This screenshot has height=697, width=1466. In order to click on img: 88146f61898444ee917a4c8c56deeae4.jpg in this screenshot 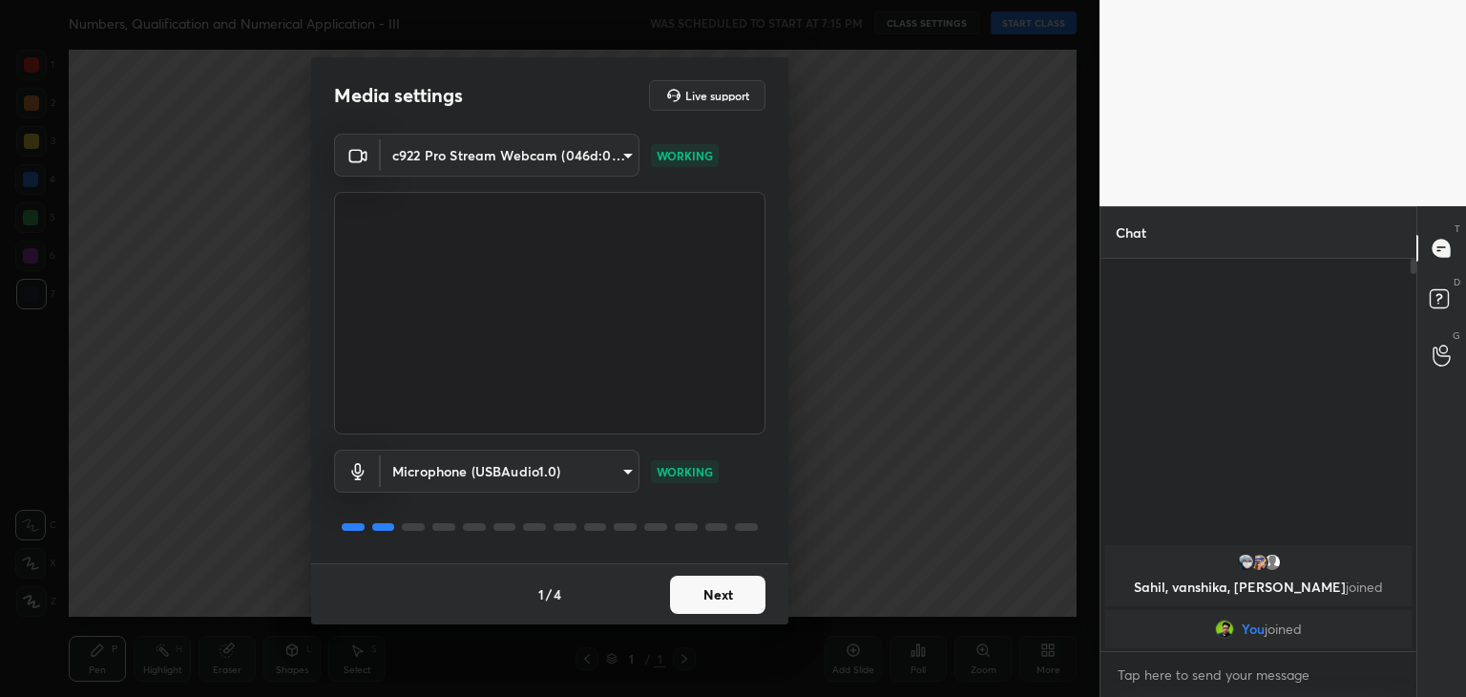, I will do `click(1225, 629)`.